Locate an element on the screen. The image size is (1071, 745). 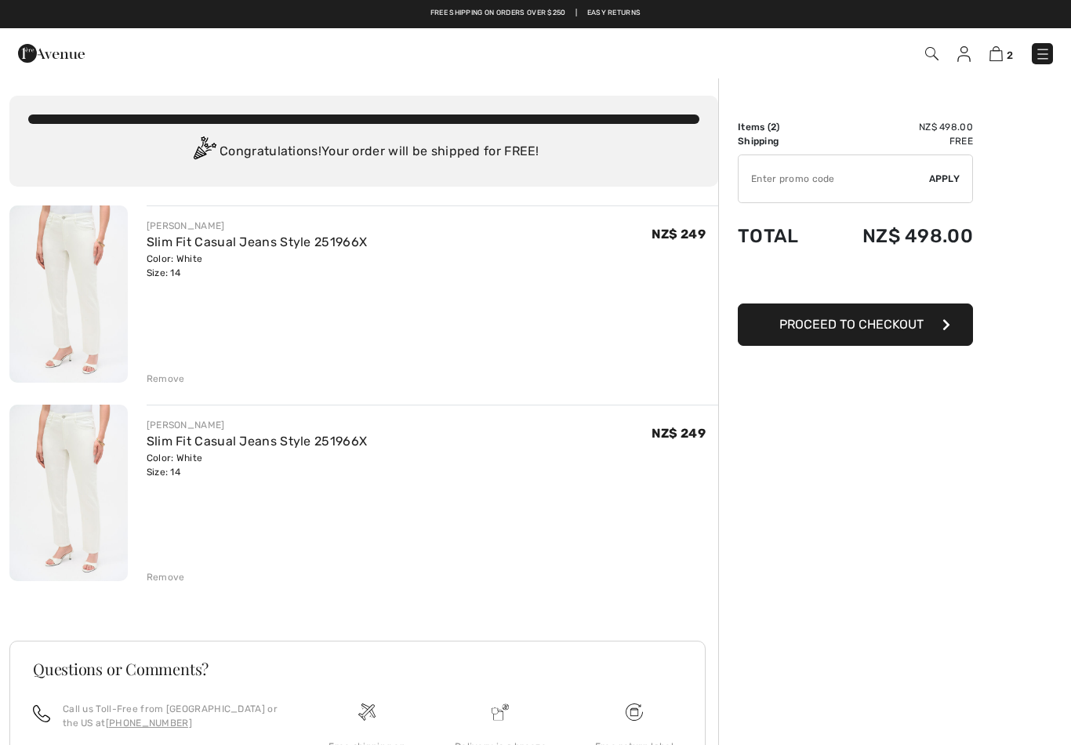
img: Search is located at coordinates (931, 53).